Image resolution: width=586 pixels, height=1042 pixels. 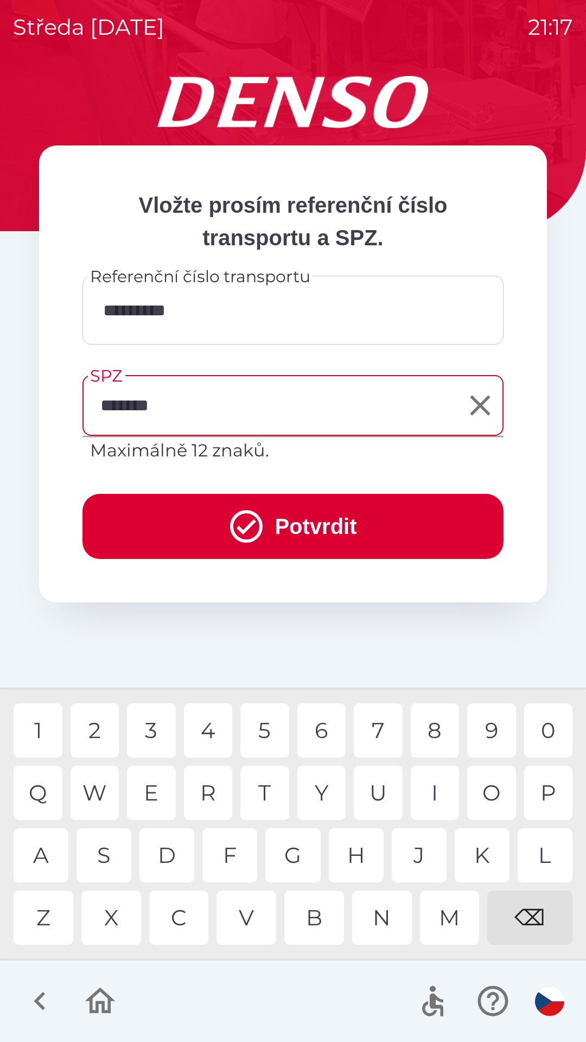 What do you see at coordinates (293, 221) in the screenshot?
I see `p: Vložte prosím referenční číslo transportu a SPZ.` at bounding box center [293, 221].